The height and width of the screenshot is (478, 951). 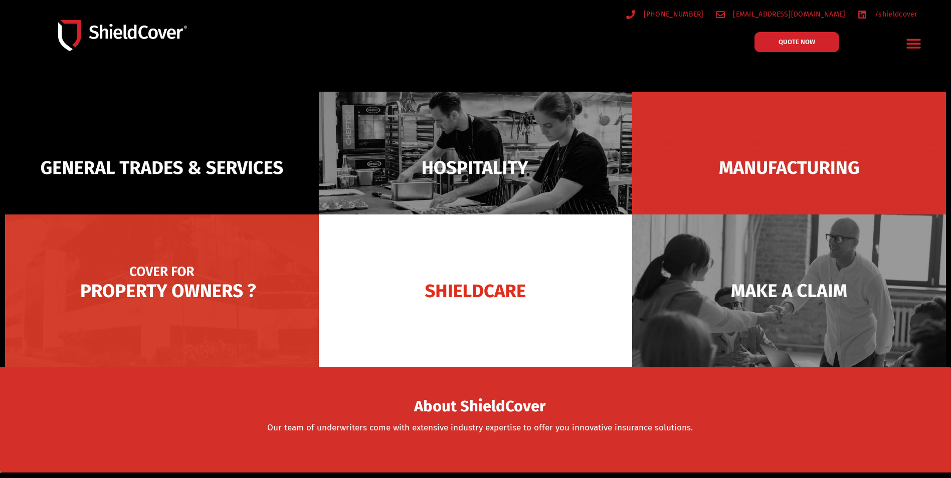 I want to click on img: Shield-Cover-Underwriting-Australia-logo-full, so click(x=122, y=36).